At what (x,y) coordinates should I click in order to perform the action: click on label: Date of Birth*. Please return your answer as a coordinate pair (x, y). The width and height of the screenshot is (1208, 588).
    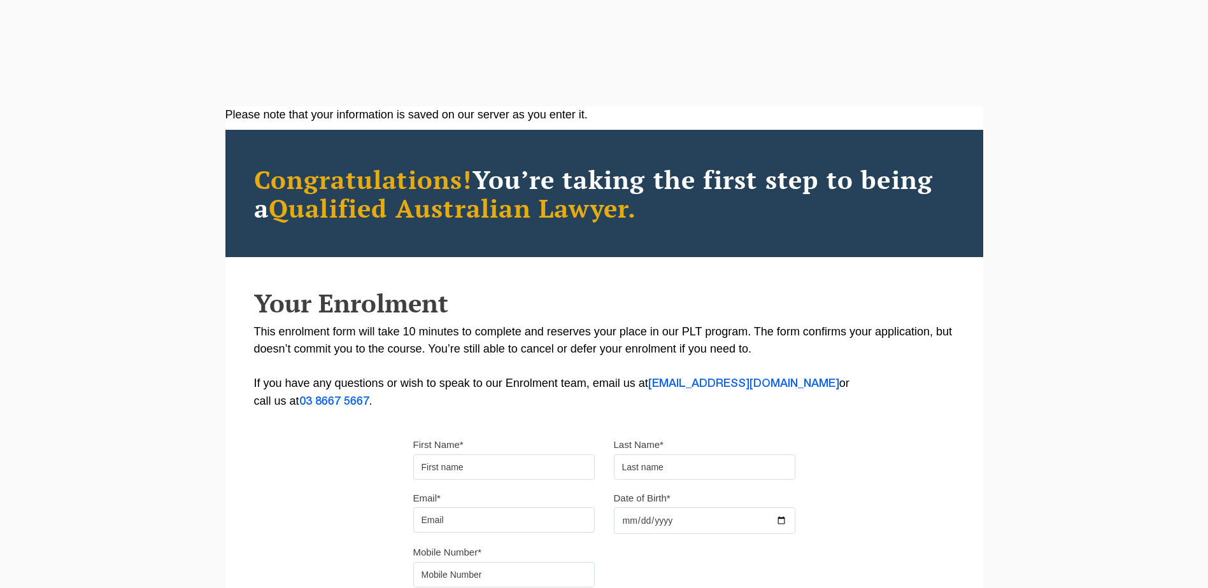
    Looking at the image, I should click on (642, 499).